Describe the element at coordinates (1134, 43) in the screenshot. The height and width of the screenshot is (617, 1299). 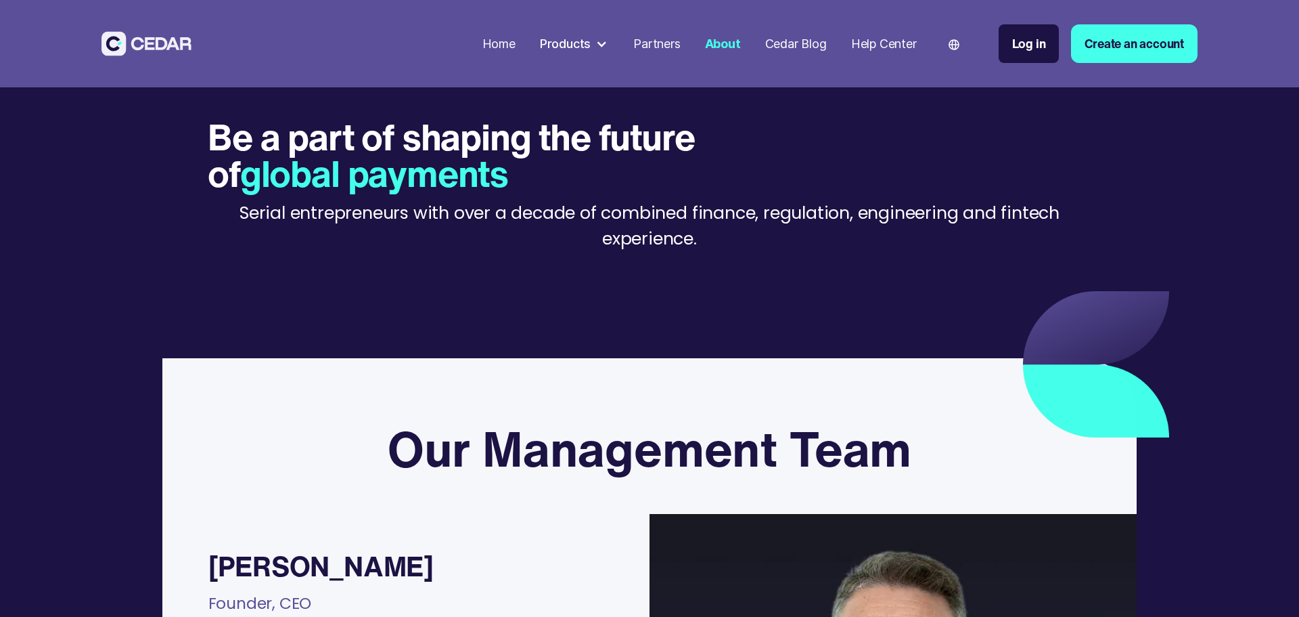
I see `a: Create an account` at that location.